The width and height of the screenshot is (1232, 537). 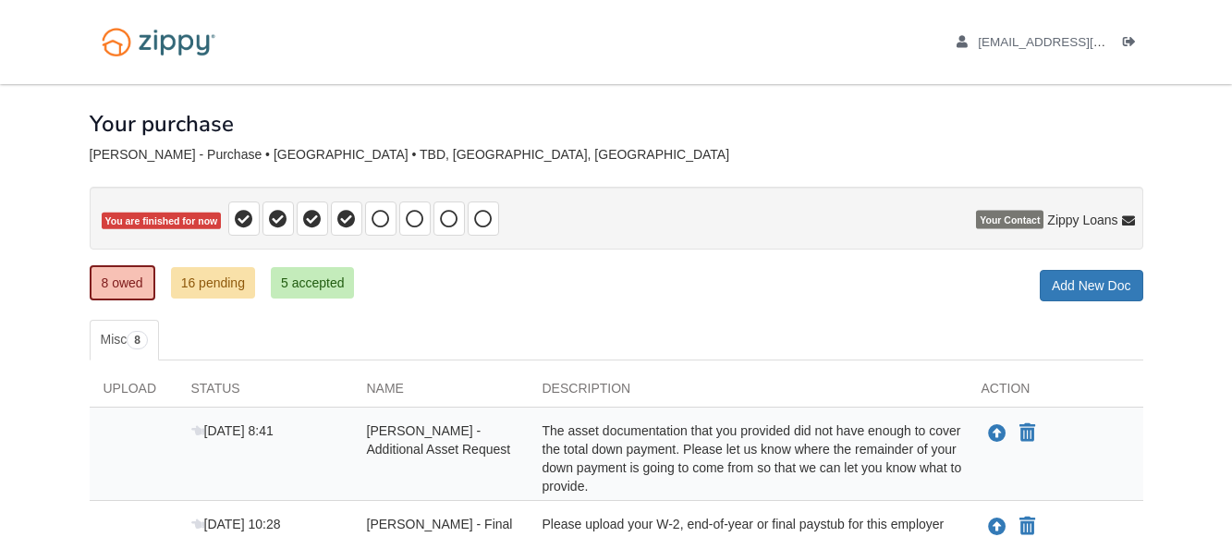 What do you see at coordinates (212, 283) in the screenshot?
I see `a: 16 pending` at bounding box center [212, 283].